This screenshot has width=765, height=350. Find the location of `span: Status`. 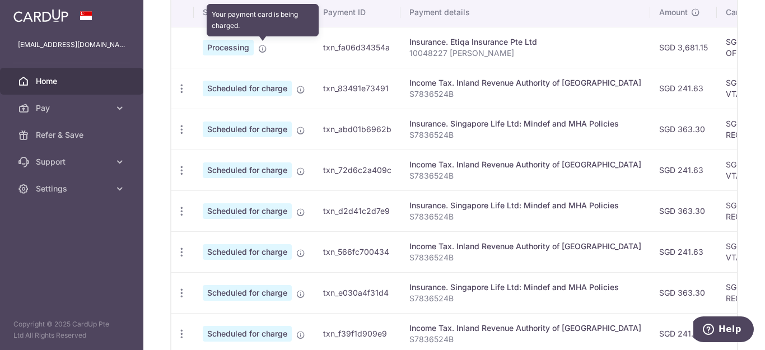

span: Status is located at coordinates (214, 12).